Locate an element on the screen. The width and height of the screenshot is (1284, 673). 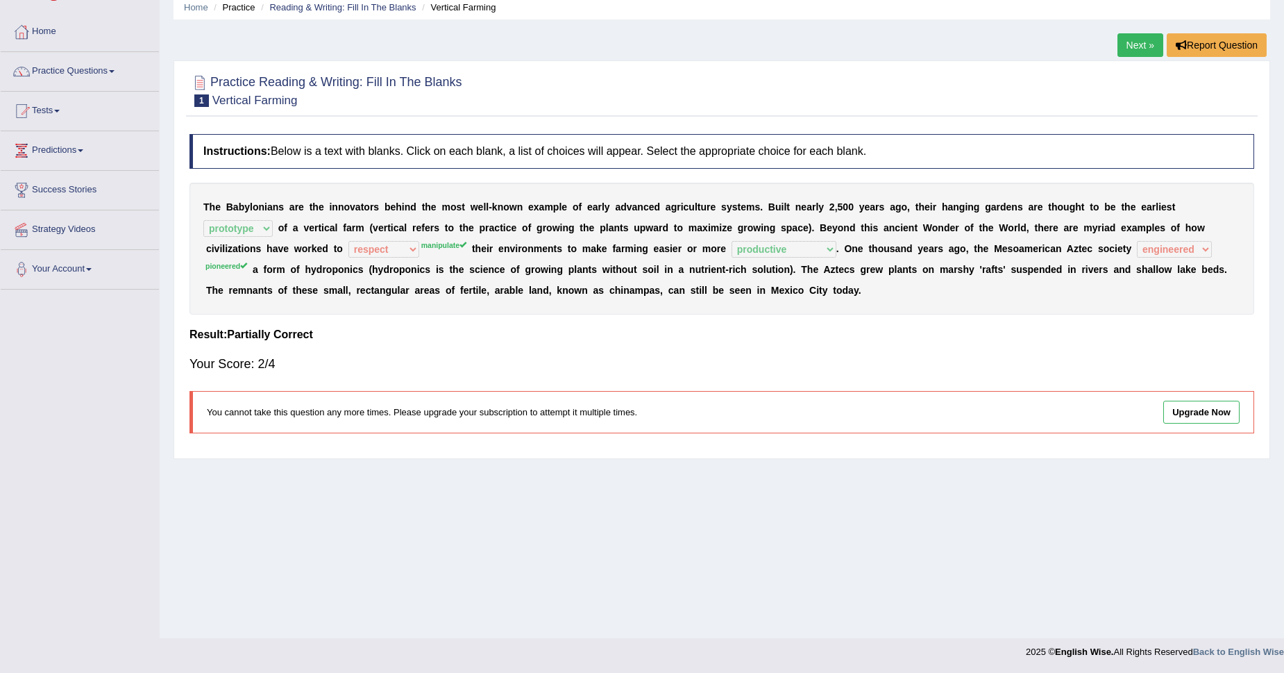
b: u is located at coordinates (1066, 207).